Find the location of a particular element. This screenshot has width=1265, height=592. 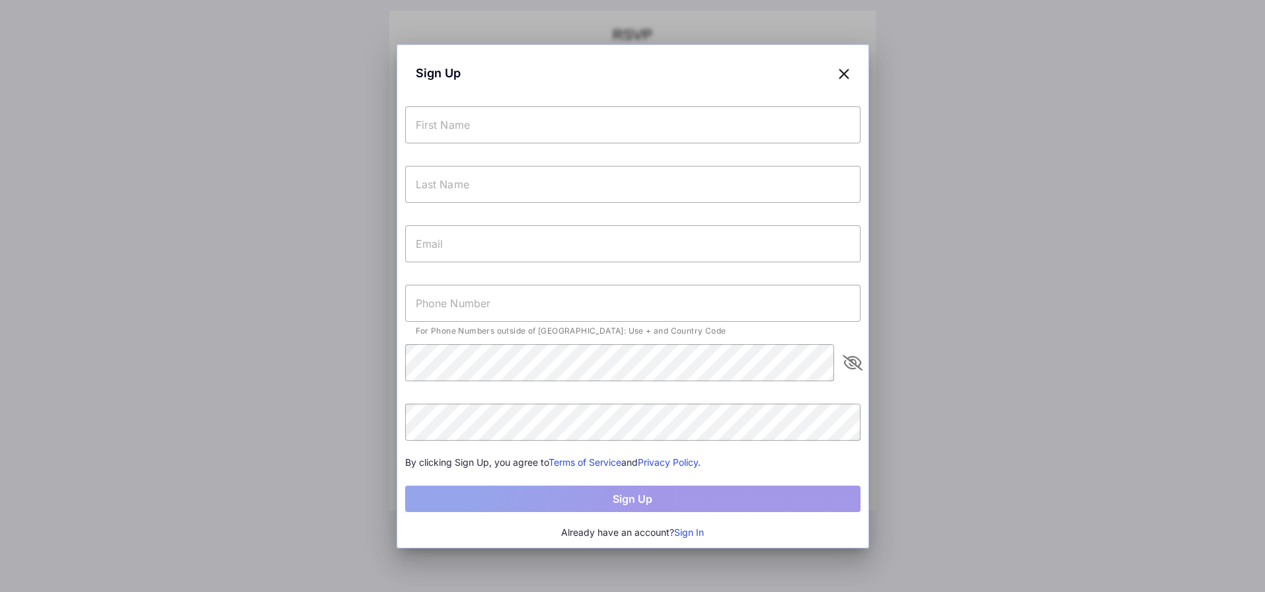

span: Sign Up is located at coordinates (438, 73).